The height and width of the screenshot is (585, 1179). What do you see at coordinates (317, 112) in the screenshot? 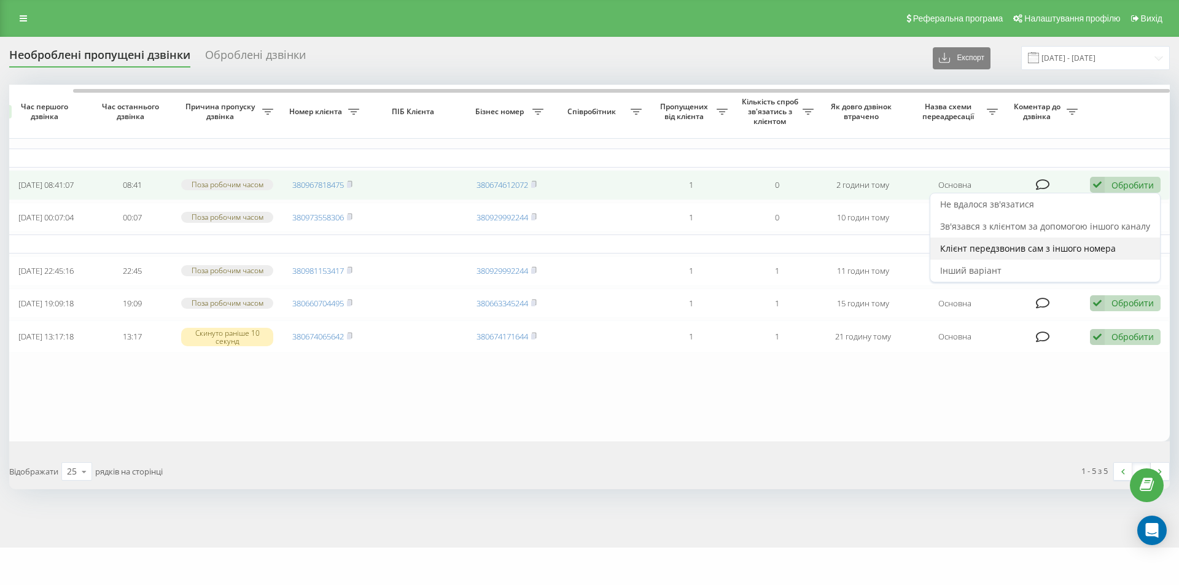
I see `span: Номер клієнта` at bounding box center [317, 112].